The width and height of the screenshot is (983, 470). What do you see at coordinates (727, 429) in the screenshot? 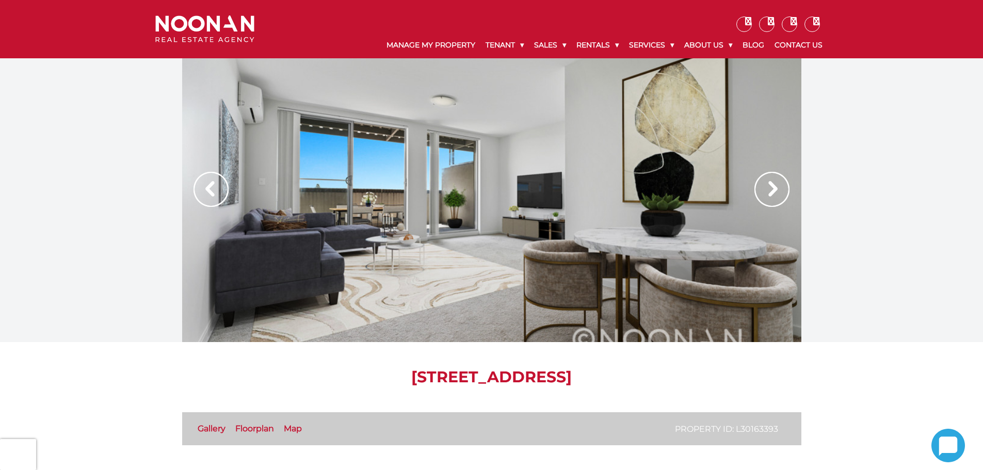
I see `p: Property ID: L30163393` at bounding box center [727, 429].